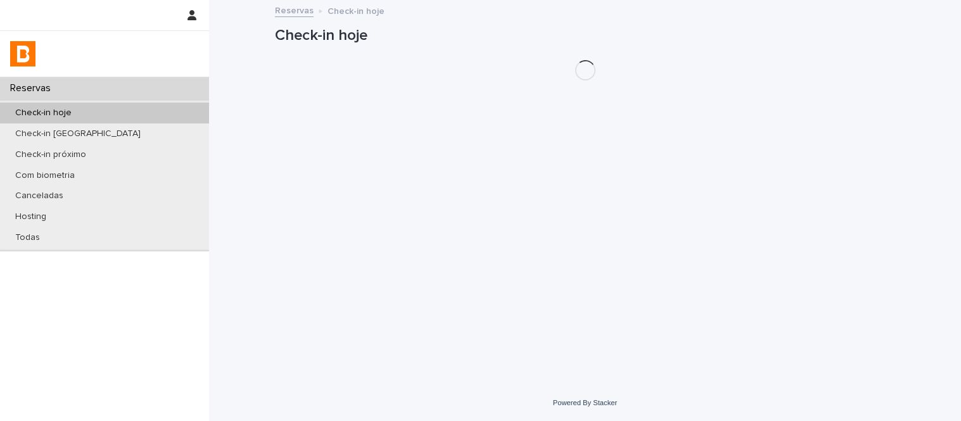  I want to click on p: Reservas, so click(33, 88).